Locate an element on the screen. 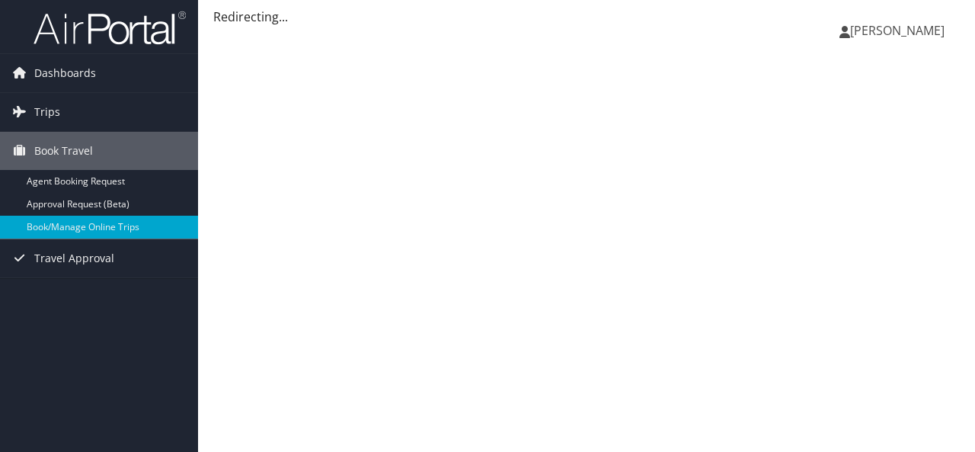  span: Book Travel is located at coordinates (63, 151).